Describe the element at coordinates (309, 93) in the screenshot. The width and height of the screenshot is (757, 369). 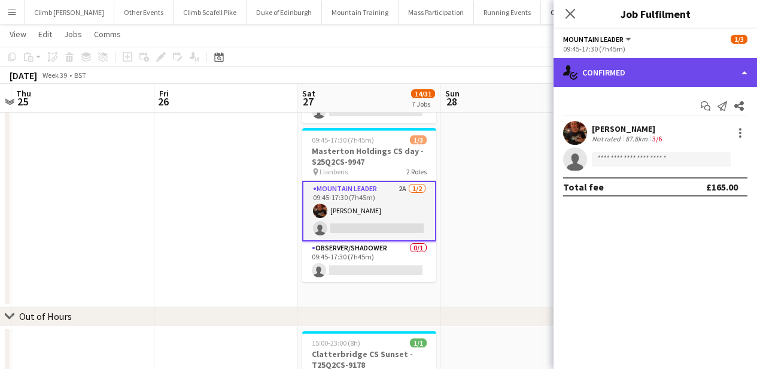
I see `span: Sat` at that location.